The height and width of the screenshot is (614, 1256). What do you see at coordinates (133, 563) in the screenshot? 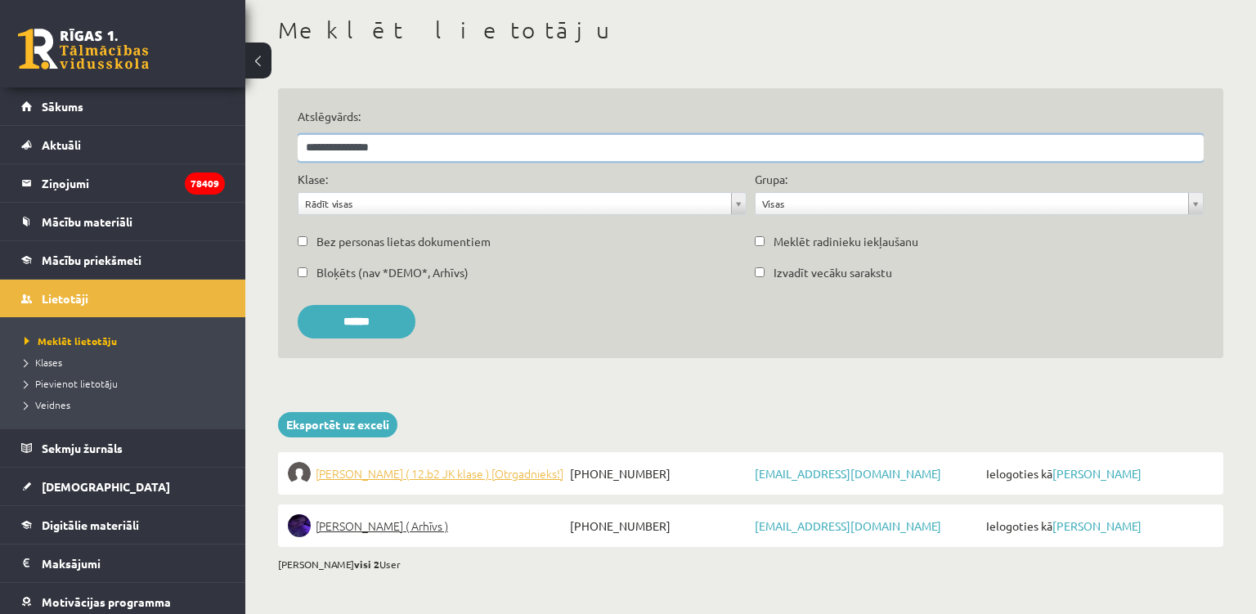
I see `legend: Maksājumi` at bounding box center [133, 563].